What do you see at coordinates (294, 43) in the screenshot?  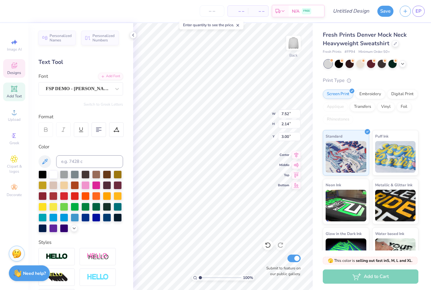 I see `img: Back` at bounding box center [294, 43].